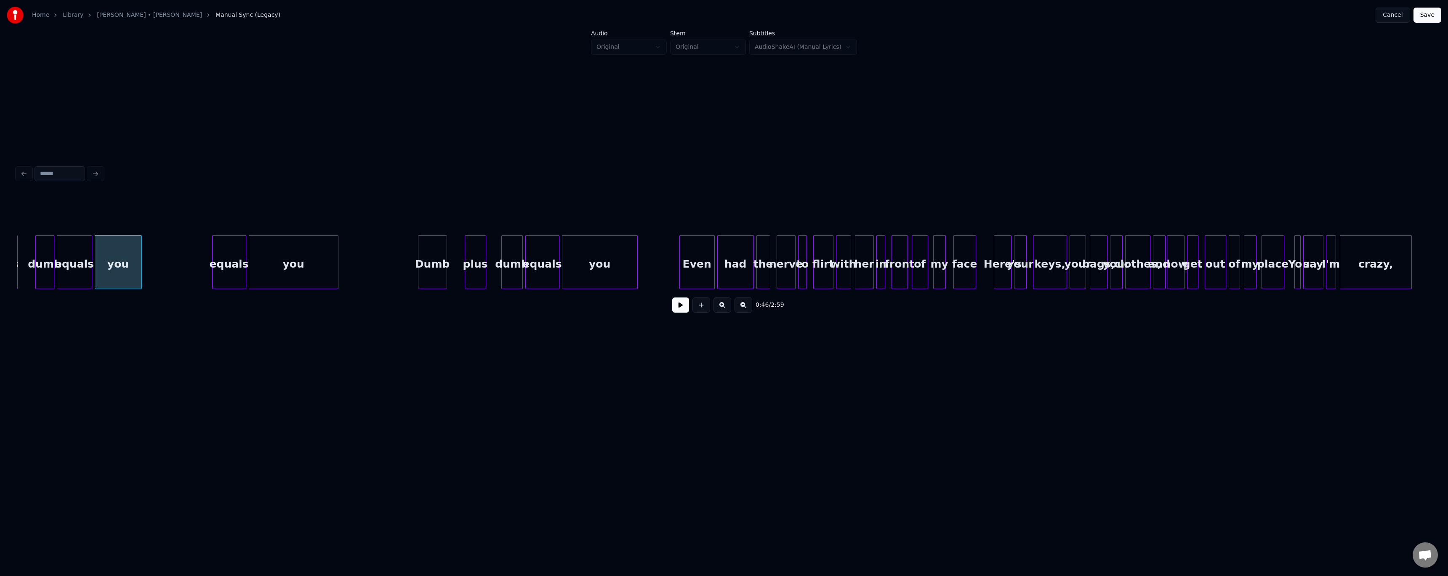 This screenshot has height=576, width=1448. Describe the element at coordinates (762, 305) in the screenshot. I see `span: 0:46` at that location.